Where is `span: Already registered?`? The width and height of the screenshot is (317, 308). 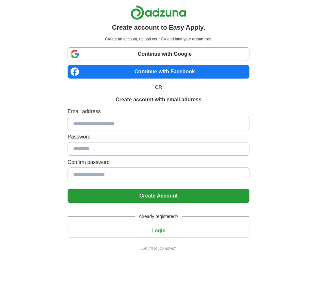
span: Already registered? is located at coordinates (158, 216).